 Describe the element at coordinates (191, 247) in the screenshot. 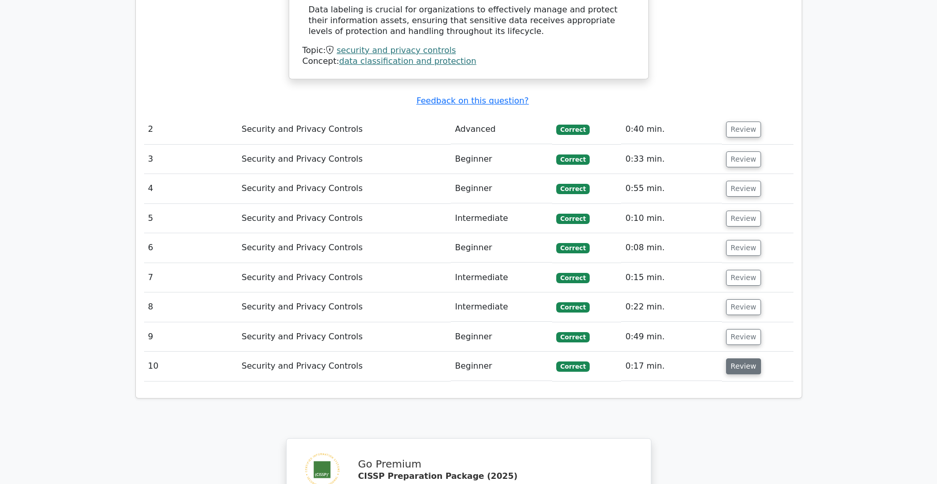

I see `td: 6` at that location.